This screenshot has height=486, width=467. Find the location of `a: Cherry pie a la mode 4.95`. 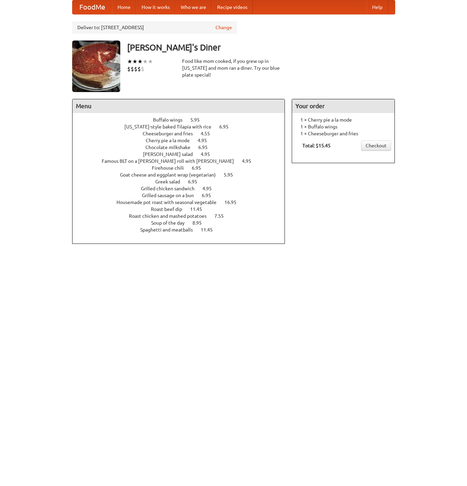

a: Cherry pie a la mode 4.95 is located at coordinates (182, 140).